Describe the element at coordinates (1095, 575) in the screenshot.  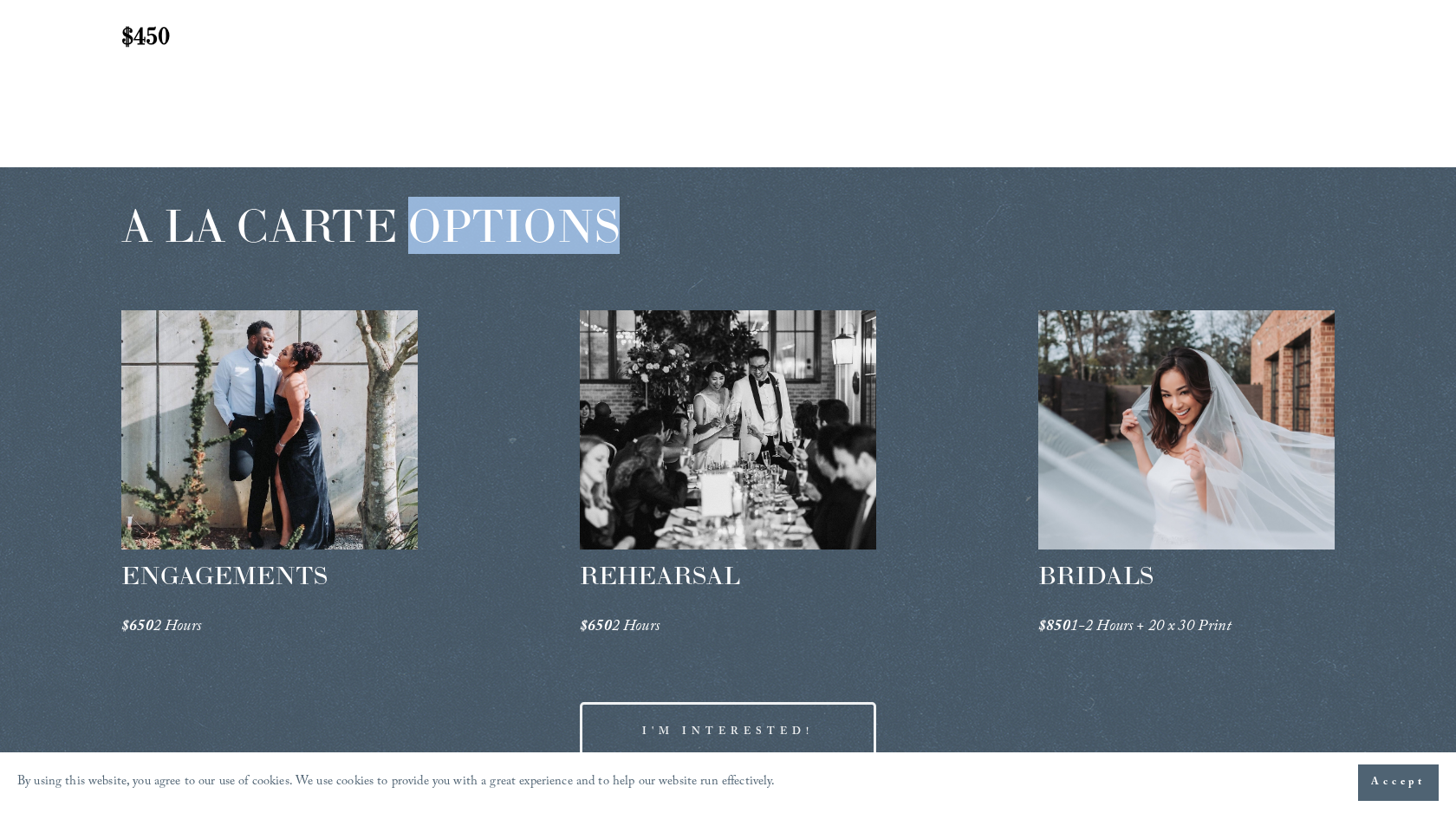
I see `span: BRIDALS` at that location.